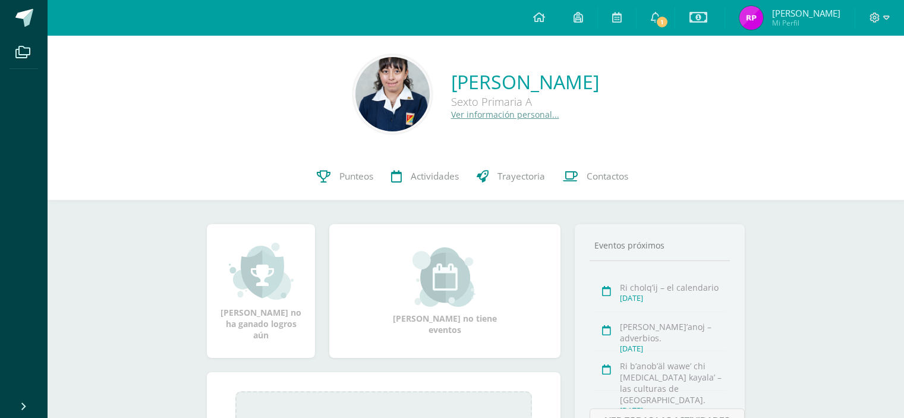  I want to click on a: Actividades, so click(425, 176).